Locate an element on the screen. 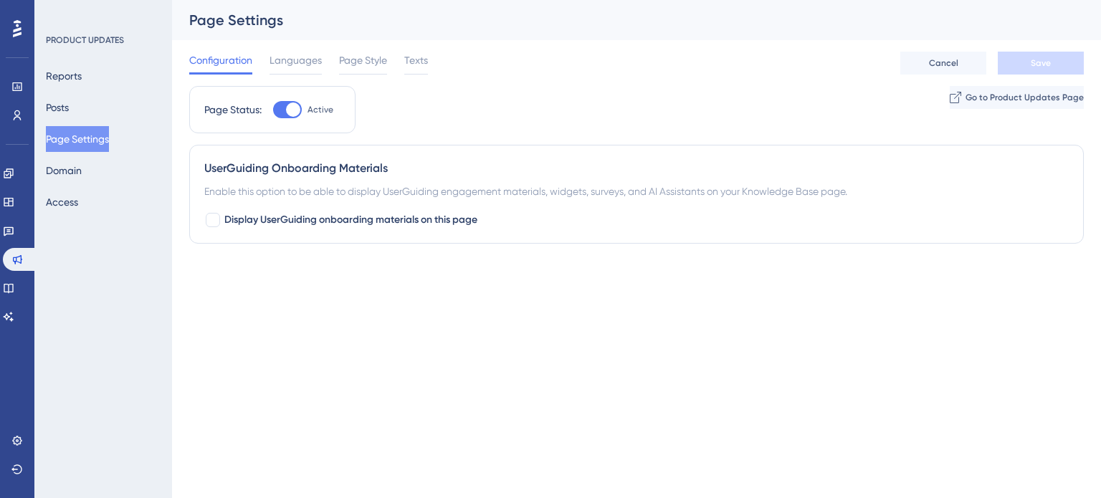 This screenshot has width=1101, height=498. span: Page Style is located at coordinates (363, 60).